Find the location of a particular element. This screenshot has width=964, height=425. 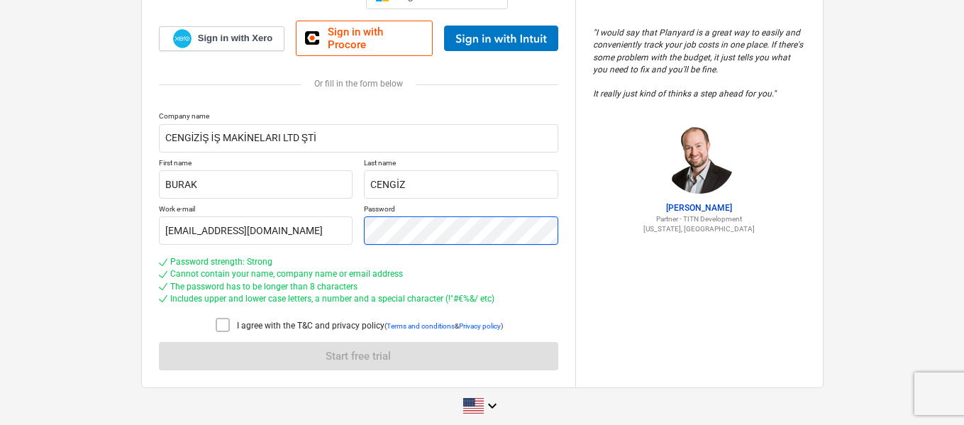

input: Company name is located at coordinates (358, 138).